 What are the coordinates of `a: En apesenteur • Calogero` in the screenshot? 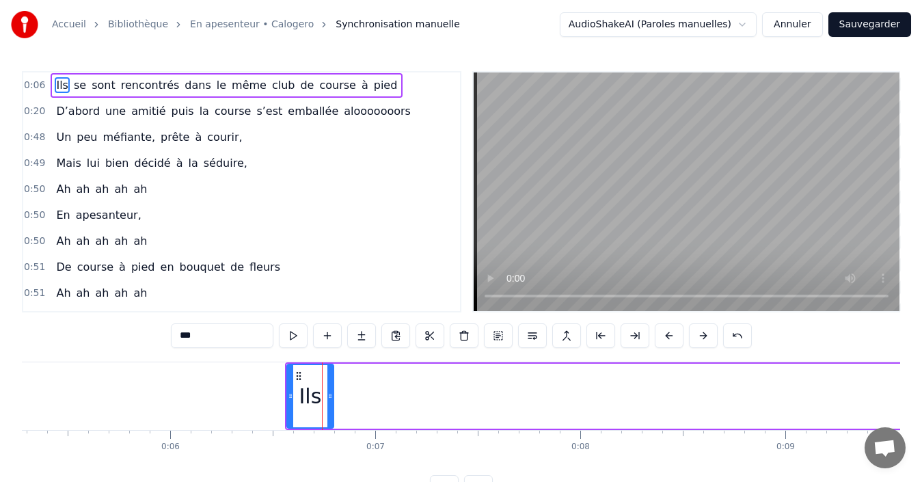 It's located at (251, 25).